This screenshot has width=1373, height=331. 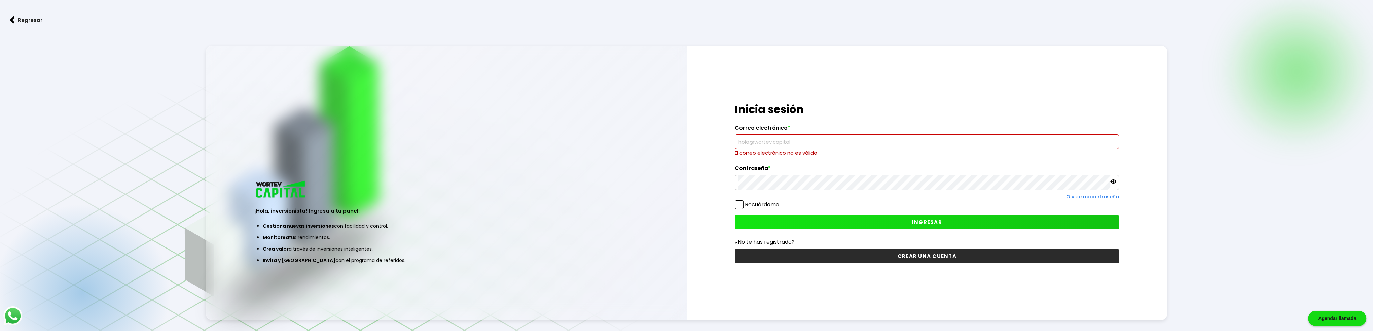 I want to click on li: tus rendimientos., so click(x=447, y=237).